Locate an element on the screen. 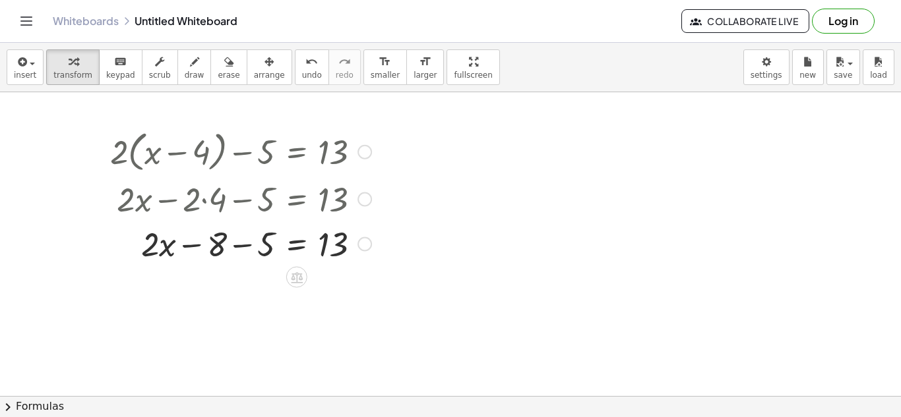 This screenshot has width=901, height=417. button: undoundo is located at coordinates (312, 67).